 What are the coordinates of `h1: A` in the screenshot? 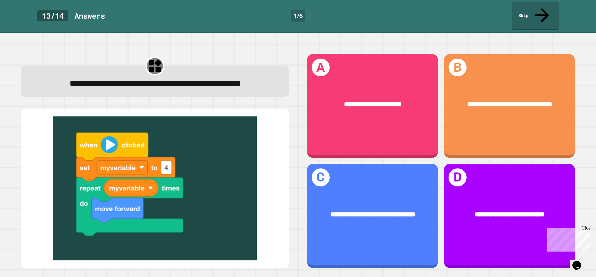 It's located at (320, 67).